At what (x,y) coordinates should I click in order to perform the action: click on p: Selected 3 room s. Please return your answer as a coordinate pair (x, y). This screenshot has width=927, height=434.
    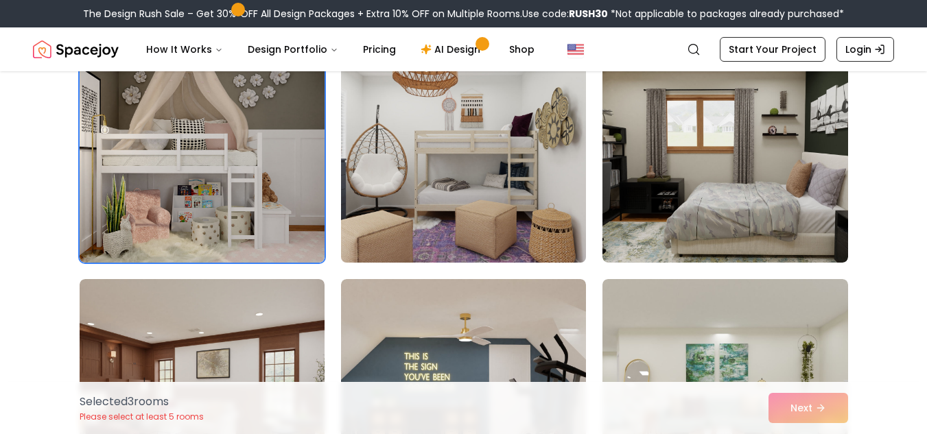
    Looking at the image, I should click on (141, 402).